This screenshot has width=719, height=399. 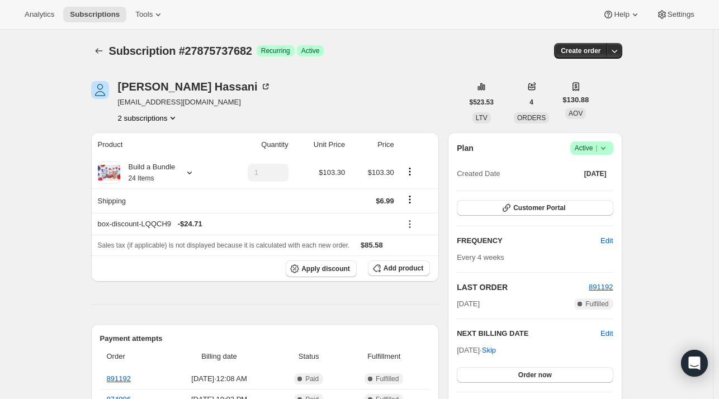 What do you see at coordinates (256, 145) in the screenshot?
I see `th: Quantity` at bounding box center [256, 145].